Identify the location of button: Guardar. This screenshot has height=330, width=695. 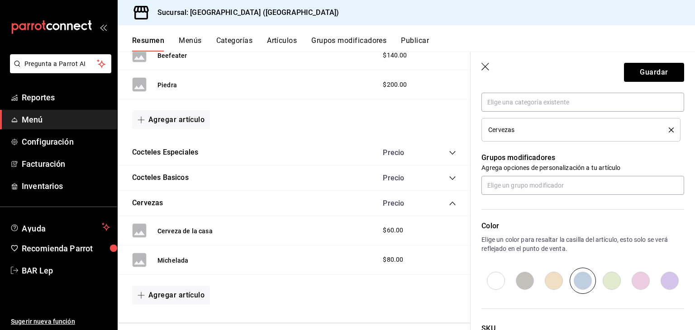
(654, 72).